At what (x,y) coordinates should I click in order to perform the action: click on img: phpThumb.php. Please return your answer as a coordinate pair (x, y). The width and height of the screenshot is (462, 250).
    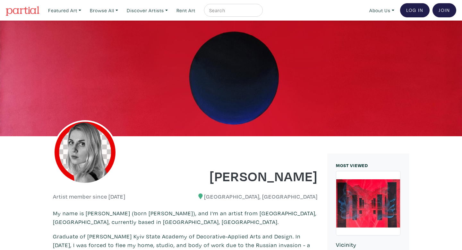
    Looking at the image, I should click on (85, 152).